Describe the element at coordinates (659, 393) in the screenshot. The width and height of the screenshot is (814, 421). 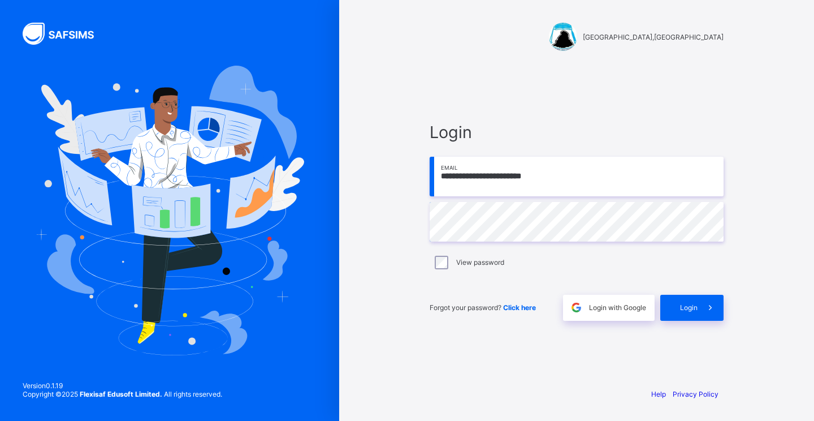
I see `a: Help` at that location.